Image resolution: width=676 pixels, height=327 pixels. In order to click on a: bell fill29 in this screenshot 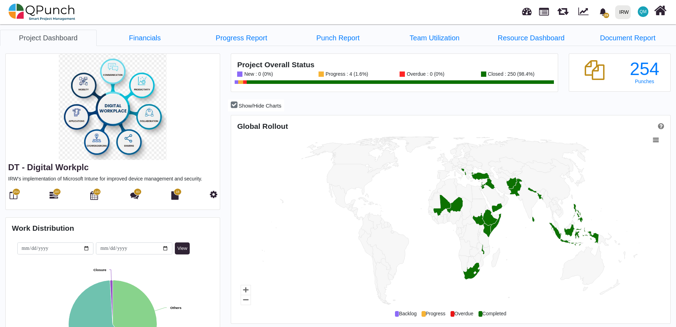, I will do `click(604, 11)`.